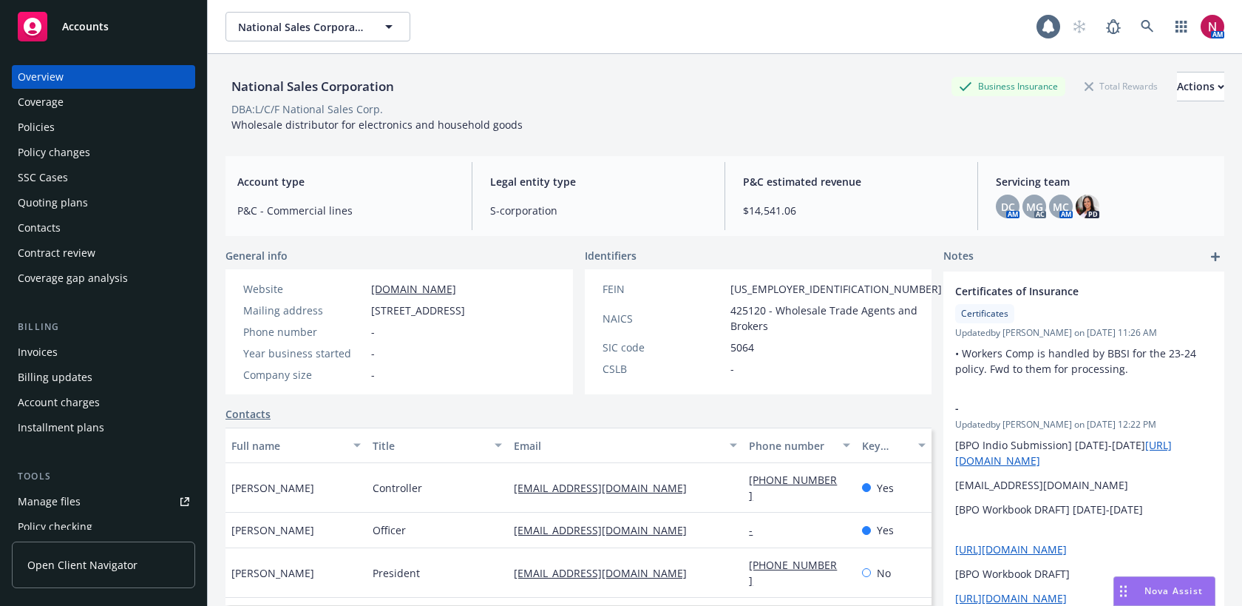  I want to click on div: CSLB, so click(663, 368).